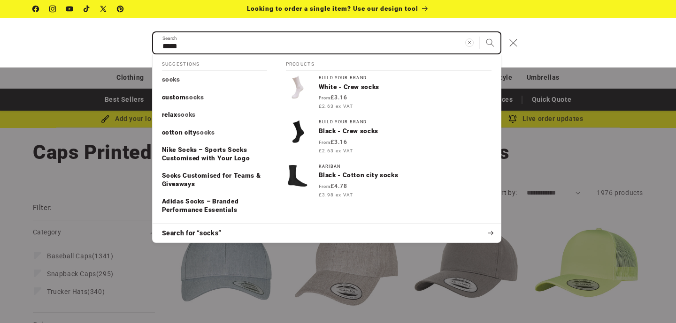 The width and height of the screenshot is (676, 323). What do you see at coordinates (332, 8) in the screenshot?
I see `span: Looking to order a single item? Use our design tool` at bounding box center [332, 8].